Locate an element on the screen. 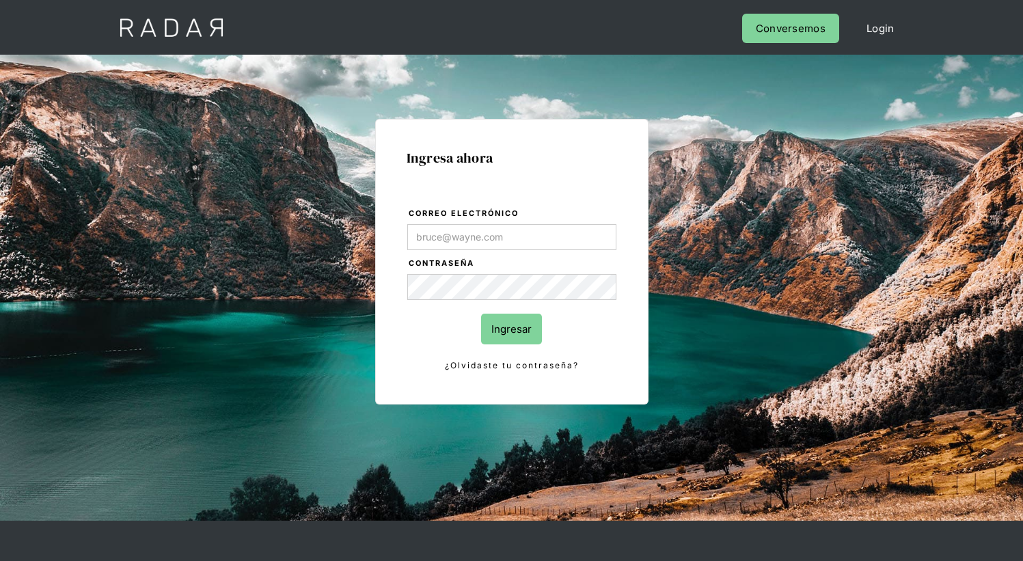 This screenshot has width=1023, height=561. form: Login Form is located at coordinates (512, 290).